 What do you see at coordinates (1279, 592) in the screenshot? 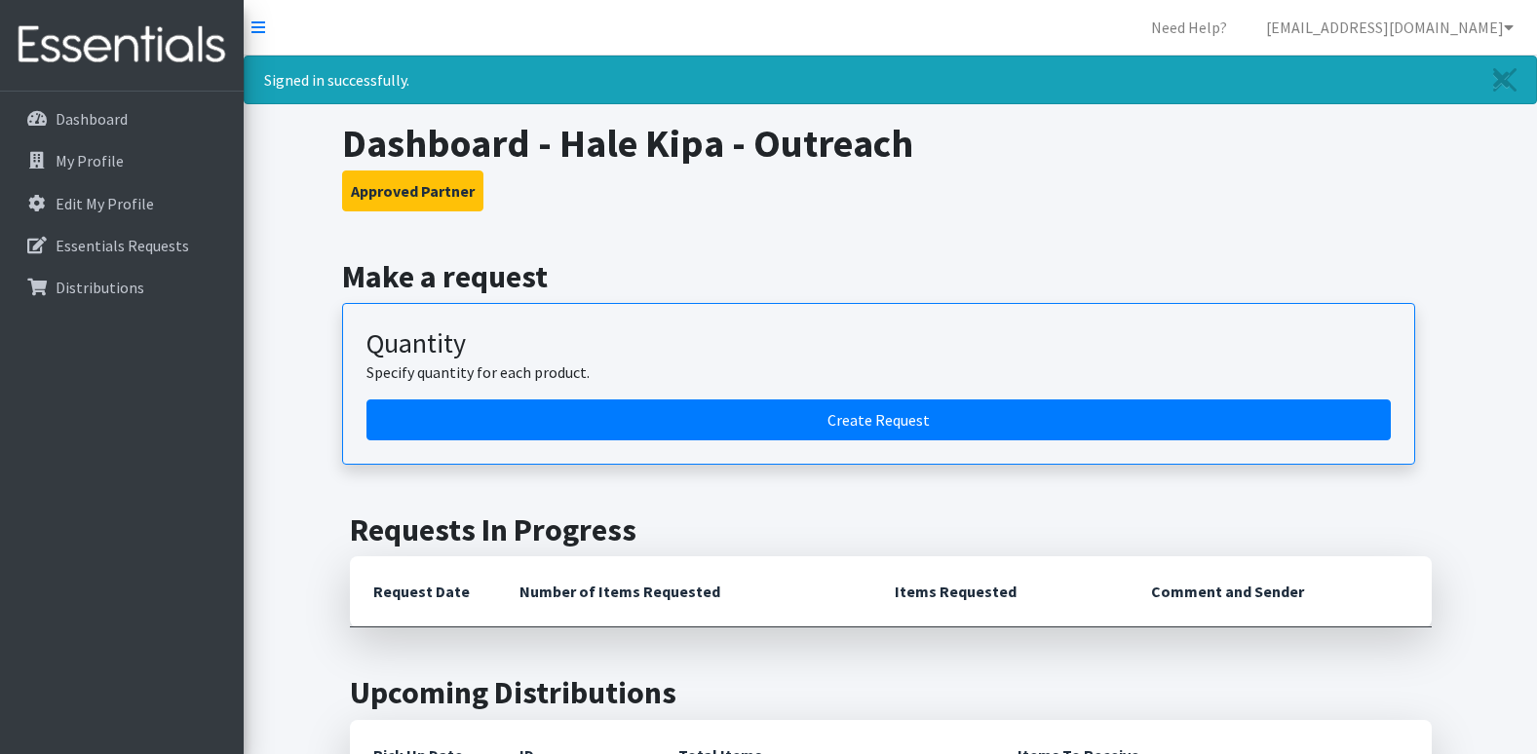
I see `th: Comment and Sender` at bounding box center [1279, 592].